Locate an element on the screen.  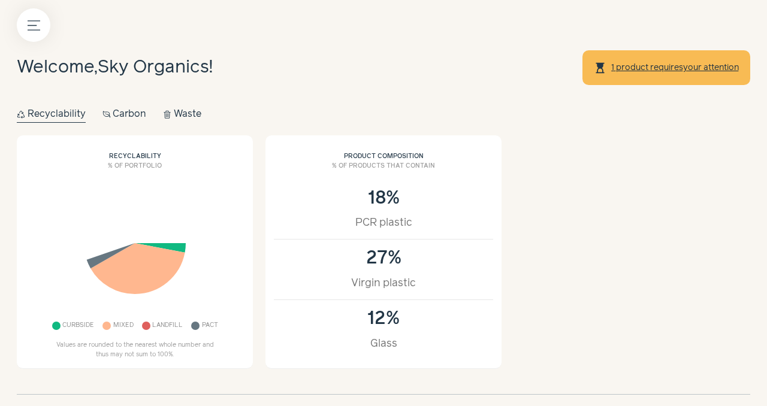
div: 27% is located at coordinates (384, 258).